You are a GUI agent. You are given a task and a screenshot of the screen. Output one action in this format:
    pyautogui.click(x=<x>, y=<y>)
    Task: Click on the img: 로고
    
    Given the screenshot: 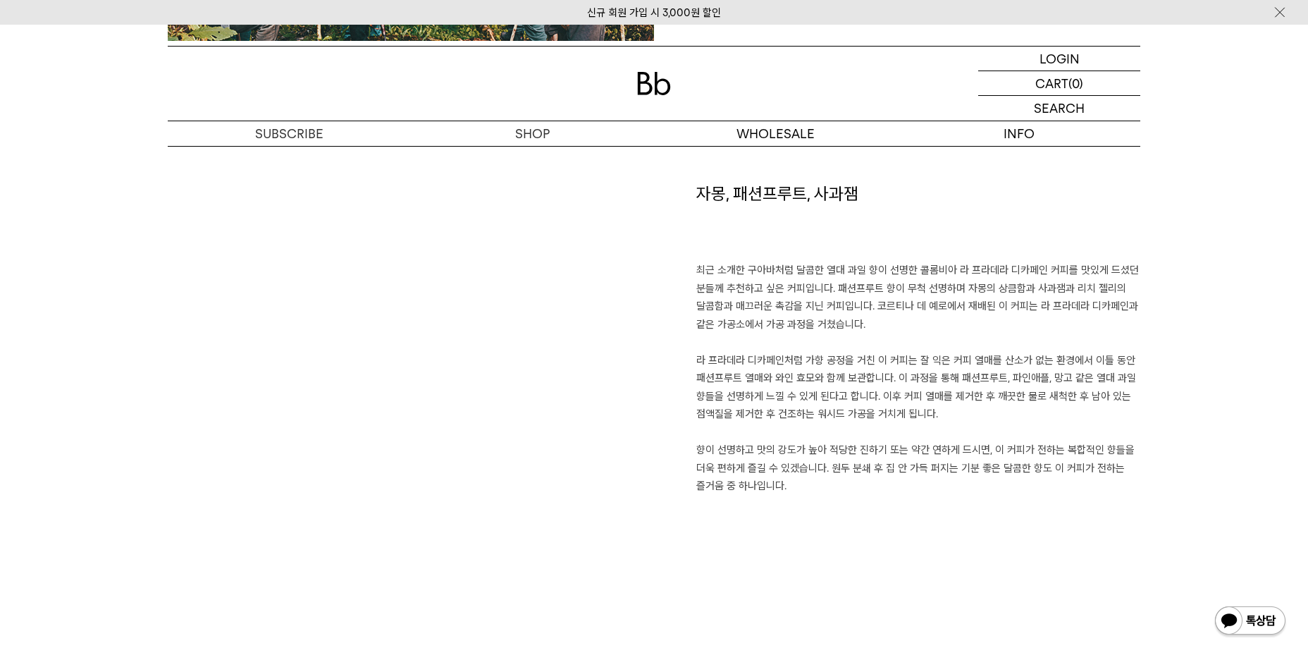 What is the action you would take?
    pyautogui.click(x=654, y=83)
    